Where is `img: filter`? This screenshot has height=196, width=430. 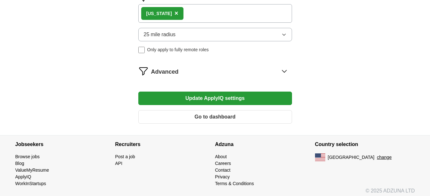 img: filter is located at coordinates (143, 71).